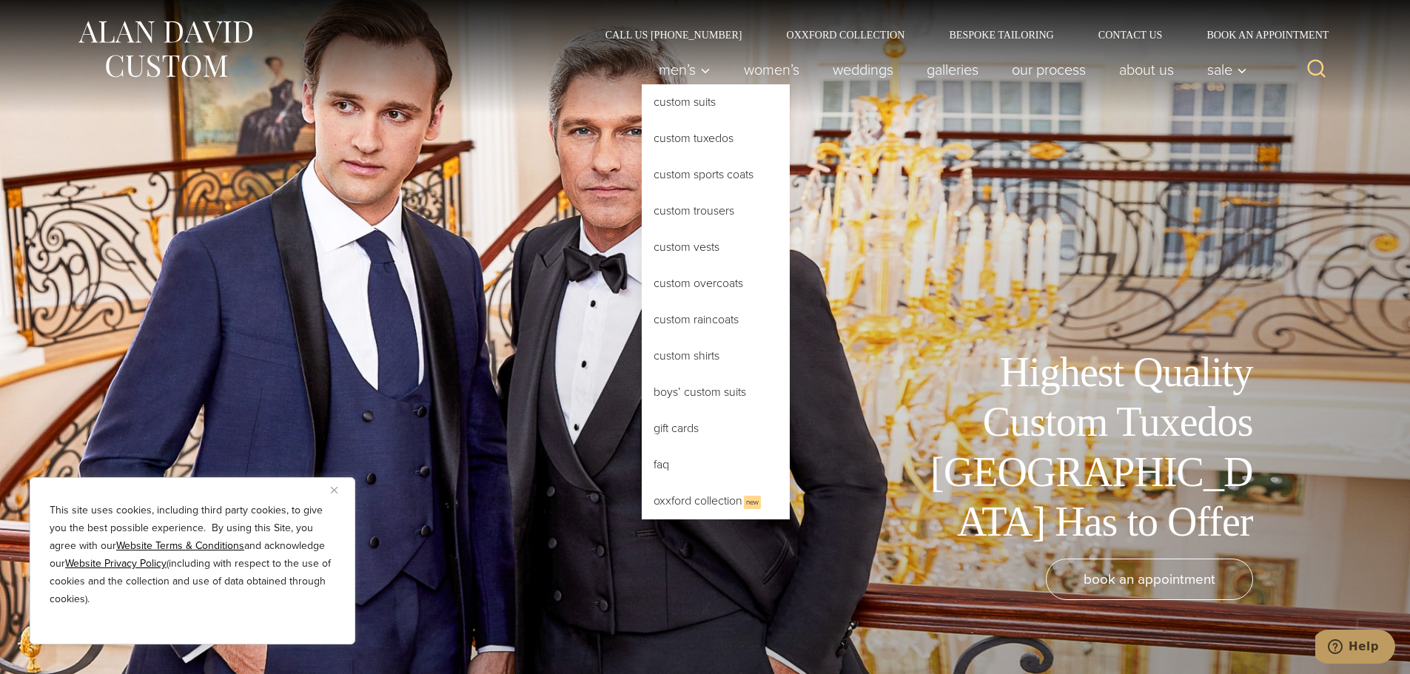 Image resolution: width=1410 pixels, height=674 pixels. I want to click on a: Custom Vests, so click(716, 247).